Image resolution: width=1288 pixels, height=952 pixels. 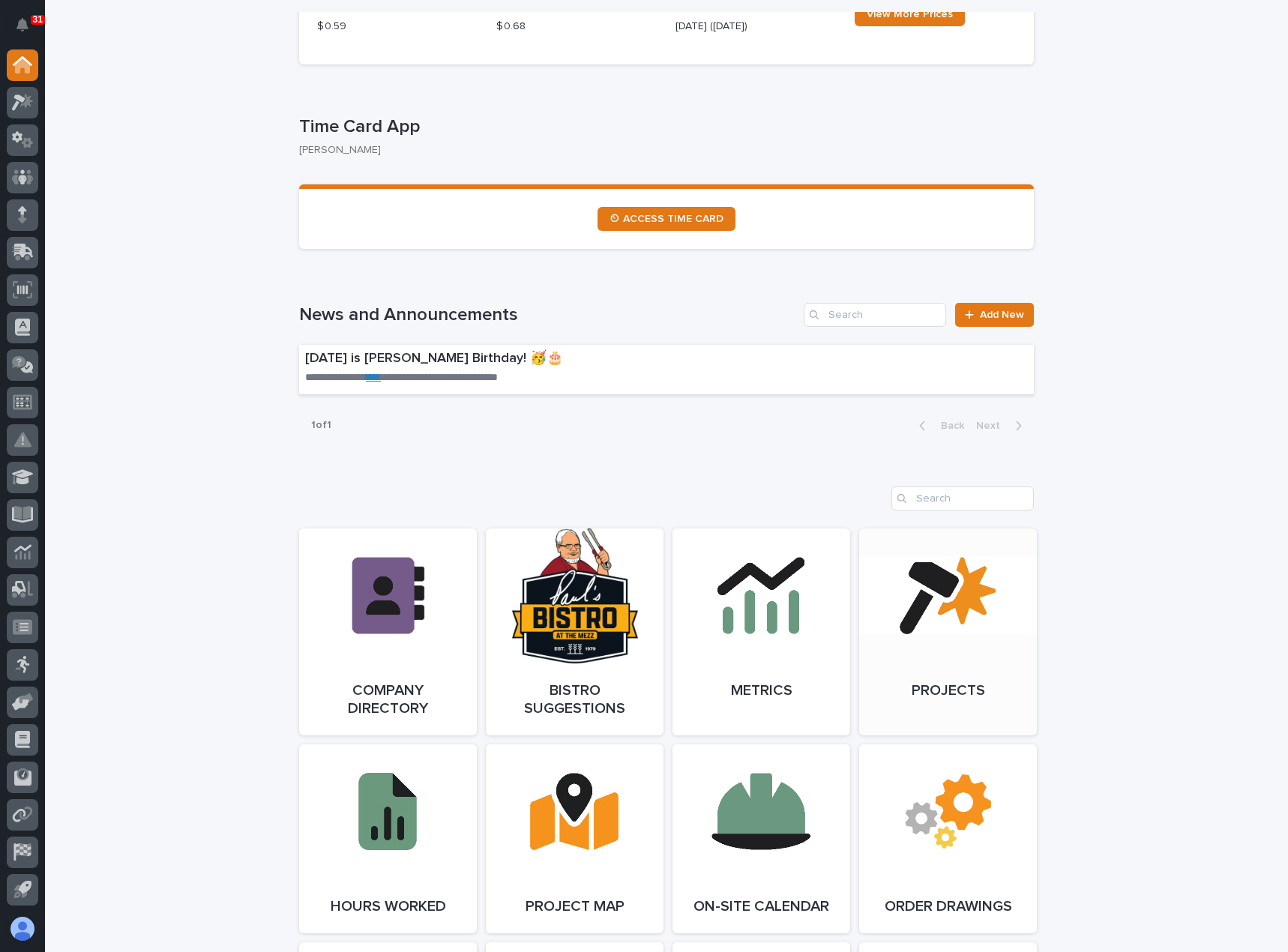 I want to click on p: Time Card App, so click(x=664, y=126).